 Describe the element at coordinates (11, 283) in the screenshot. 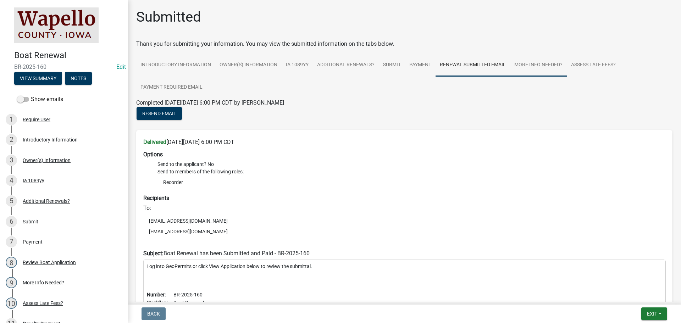

I see `div: 9` at that location.